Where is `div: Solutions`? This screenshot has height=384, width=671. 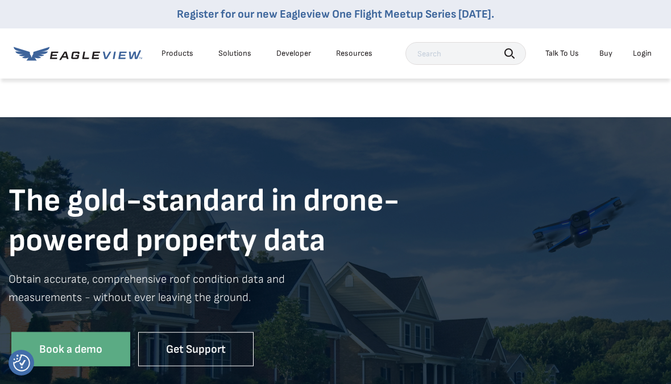
div: Solutions is located at coordinates (235, 53).